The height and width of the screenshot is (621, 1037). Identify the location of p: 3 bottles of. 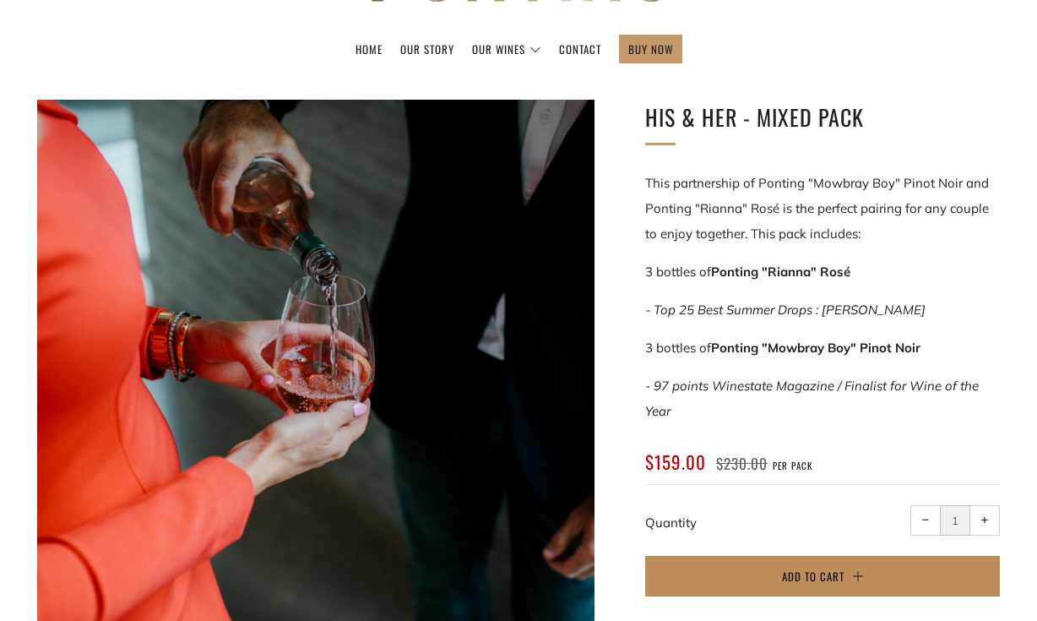
(822, 272).